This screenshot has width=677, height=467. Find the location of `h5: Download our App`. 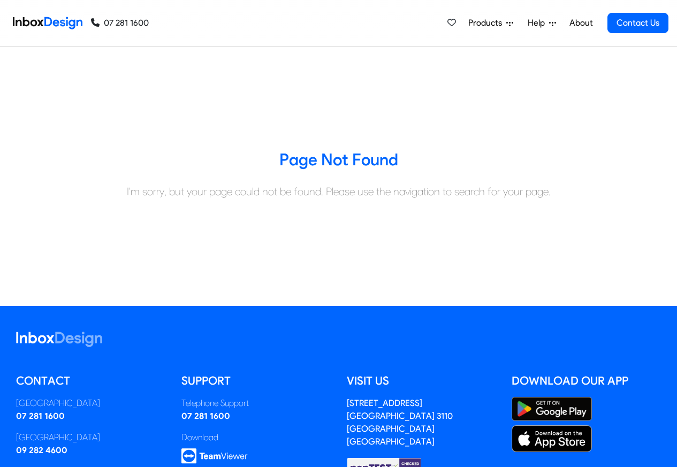

h5: Download our App is located at coordinates (586, 381).